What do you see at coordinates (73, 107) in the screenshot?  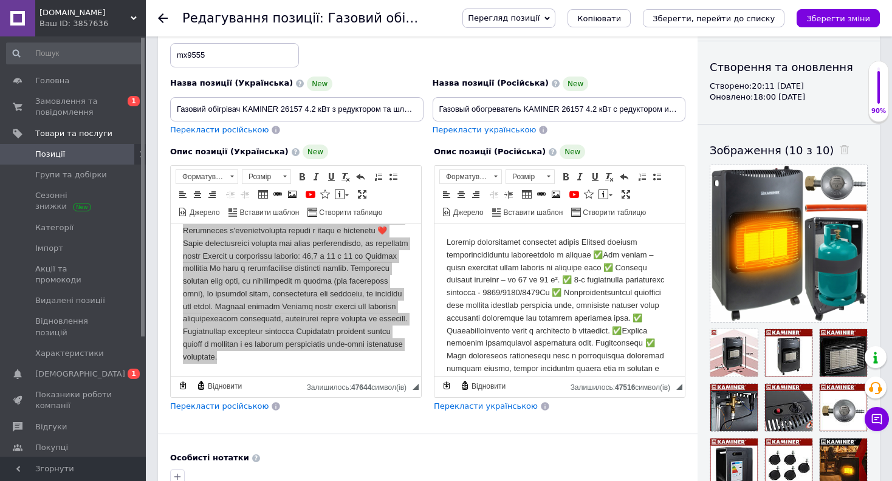 I see `span: Замовлення та повідомлення` at bounding box center [73, 107].